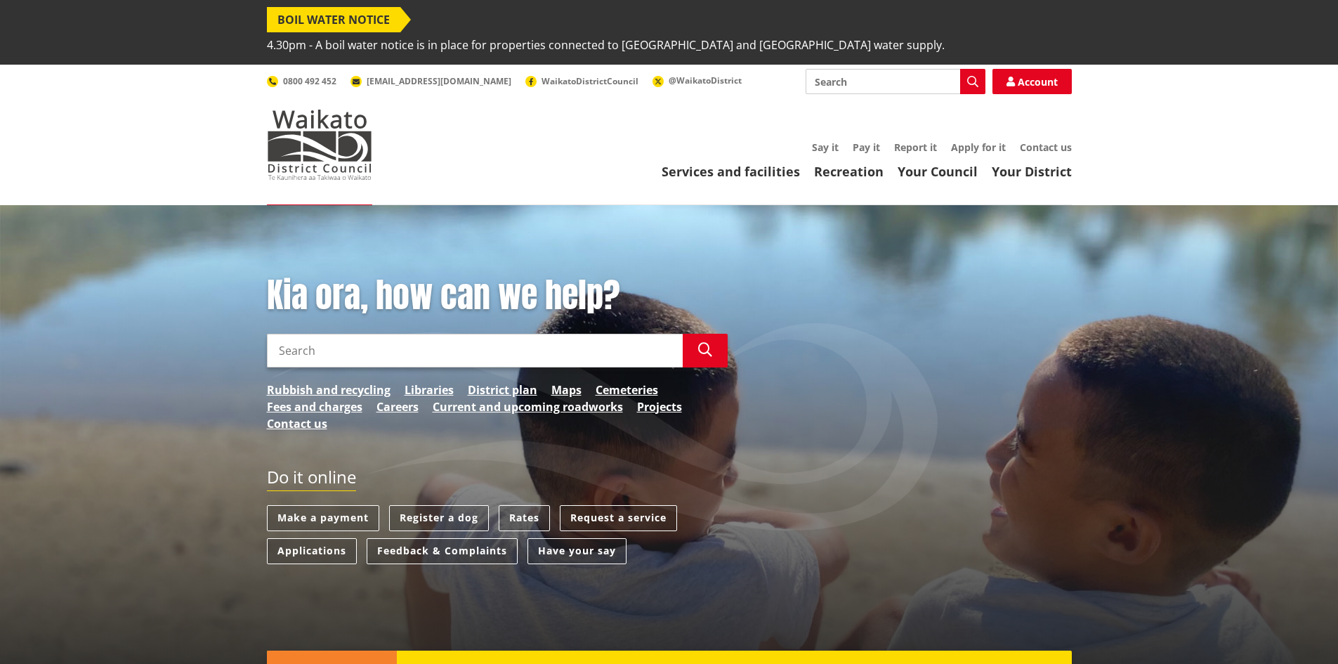  What do you see at coordinates (866, 147) in the screenshot?
I see `a: Pay it` at bounding box center [866, 147].